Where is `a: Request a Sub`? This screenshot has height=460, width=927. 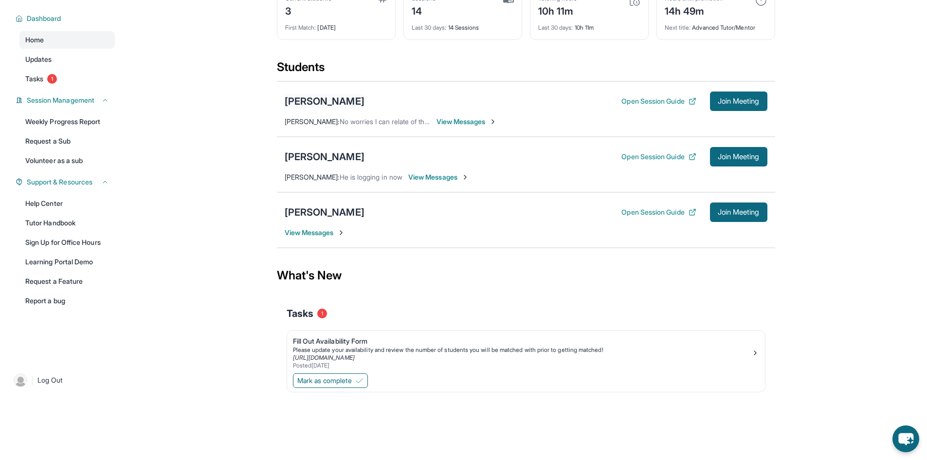 a: Request a Sub is located at coordinates (67, 141).